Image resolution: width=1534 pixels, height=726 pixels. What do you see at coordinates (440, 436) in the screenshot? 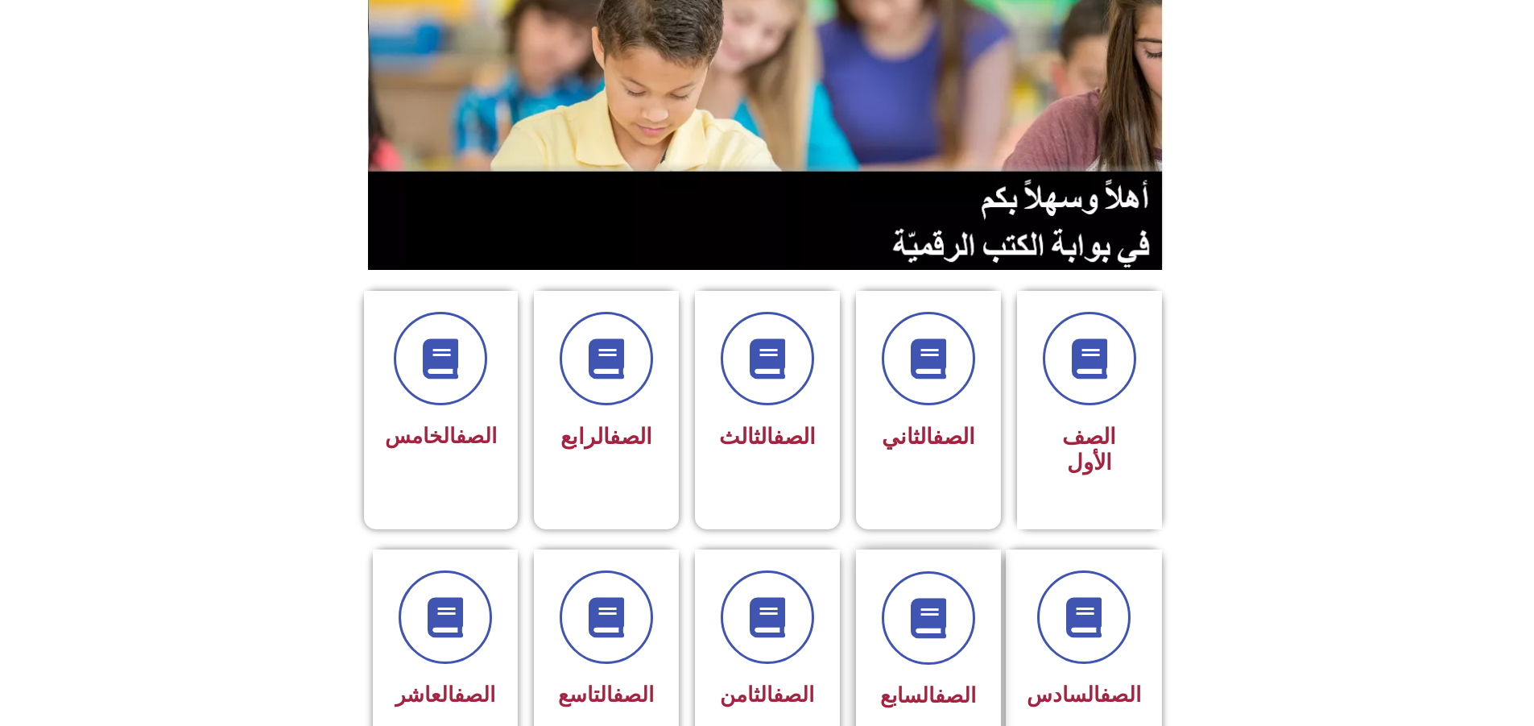
I see `span: الخامس` at bounding box center [440, 436].